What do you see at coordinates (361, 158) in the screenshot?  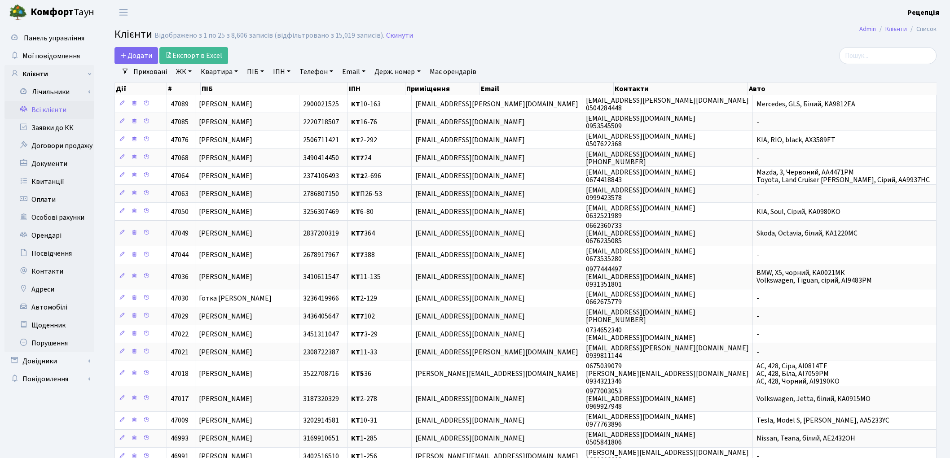 I see `span: 24` at bounding box center [361, 158].